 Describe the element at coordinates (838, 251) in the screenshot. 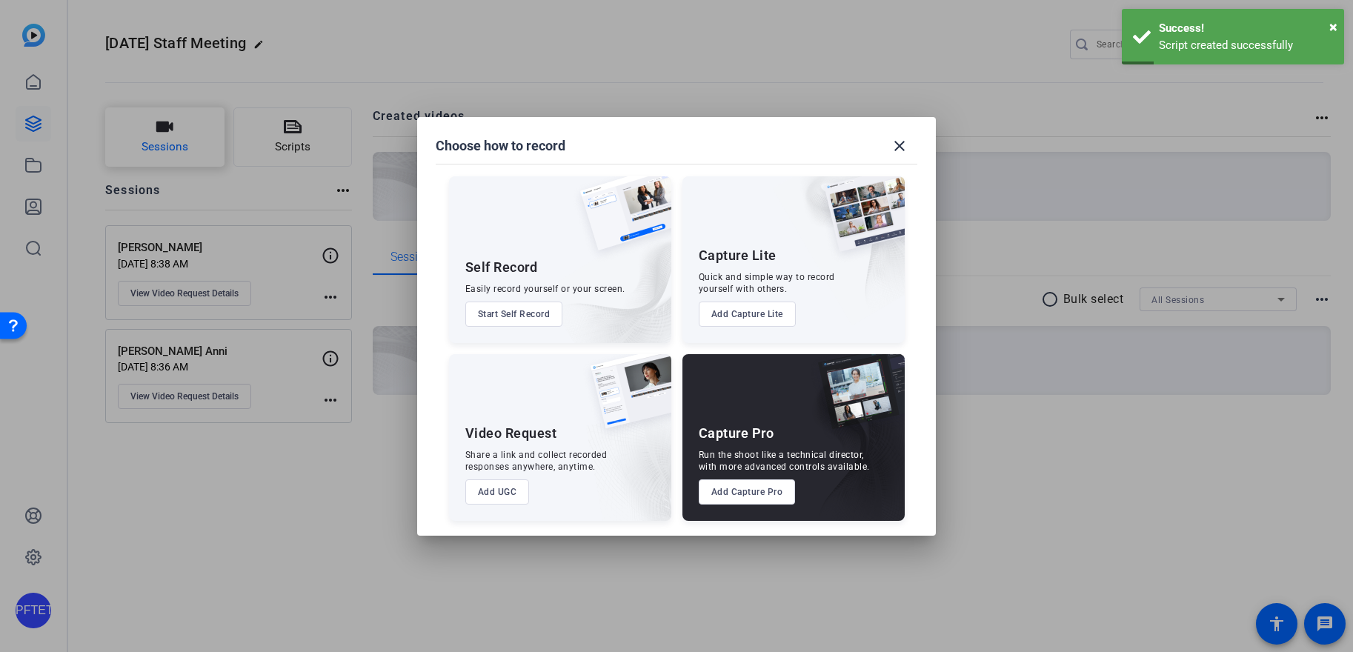

I see `img: embarkstudio-capture-lite.png` at that location.